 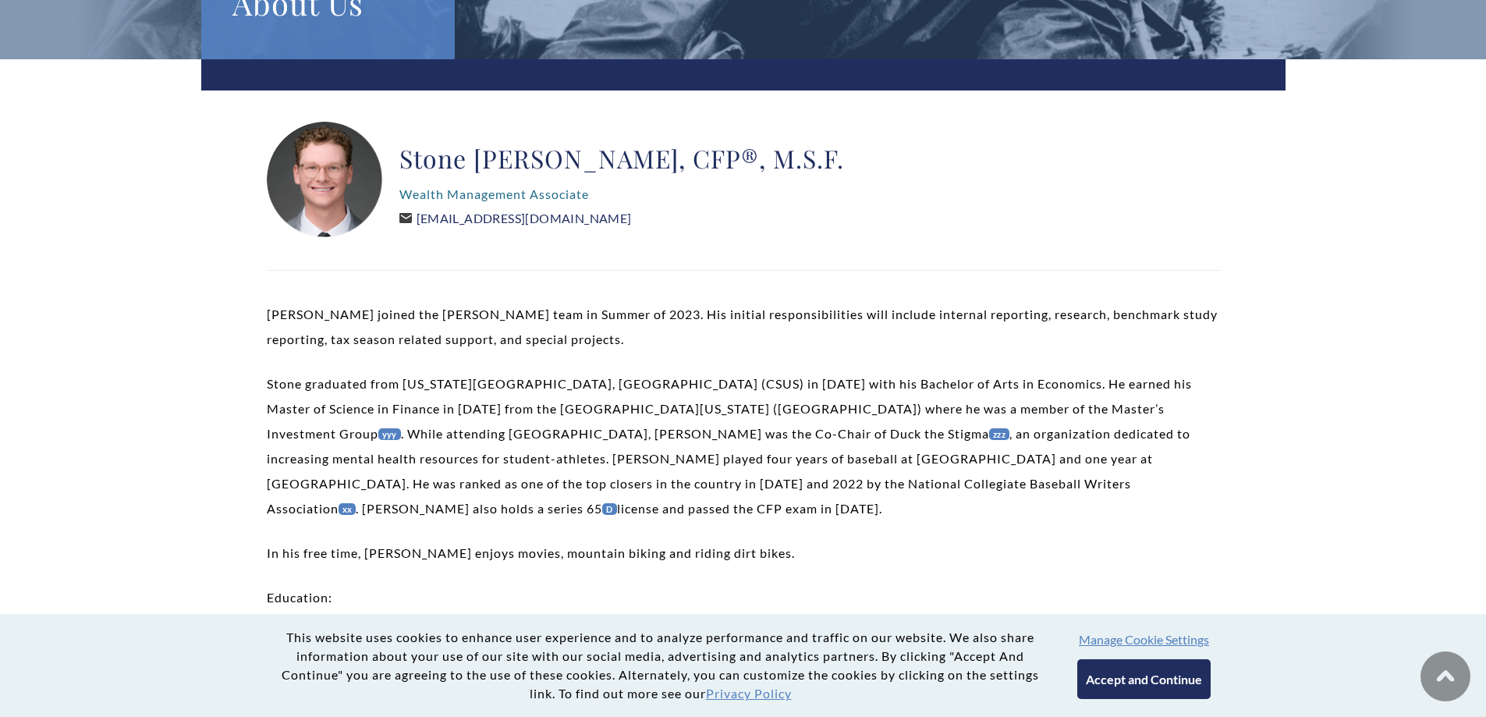 I want to click on button: Accept and Continue, so click(x=1144, y=679).